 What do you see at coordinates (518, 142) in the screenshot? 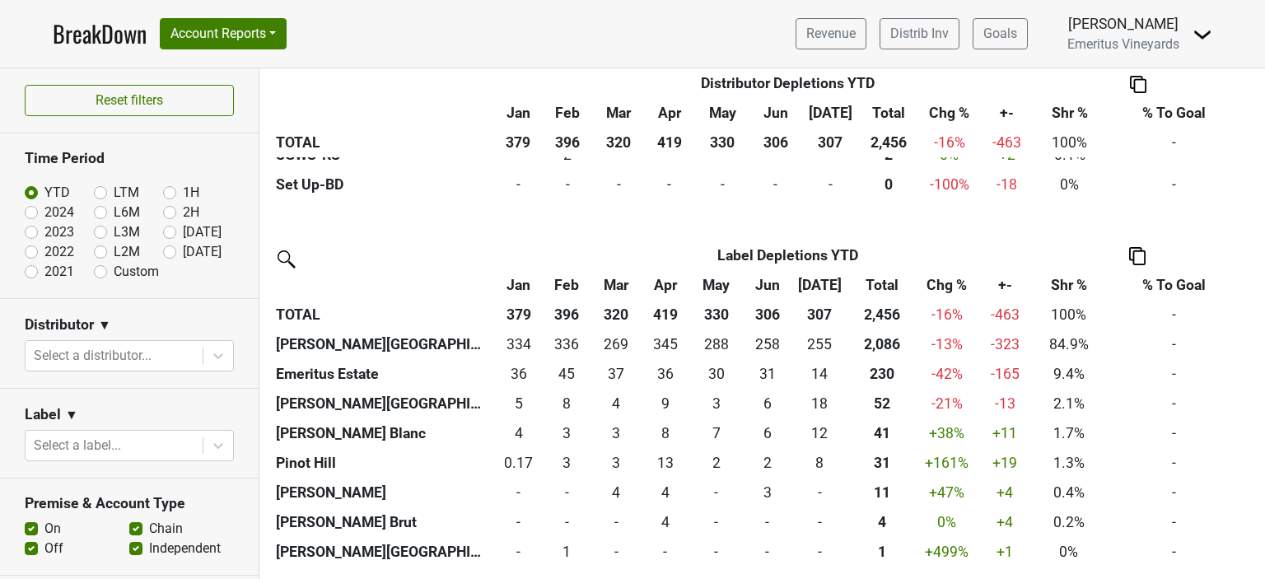
I see `th: 379` at bounding box center [518, 142].